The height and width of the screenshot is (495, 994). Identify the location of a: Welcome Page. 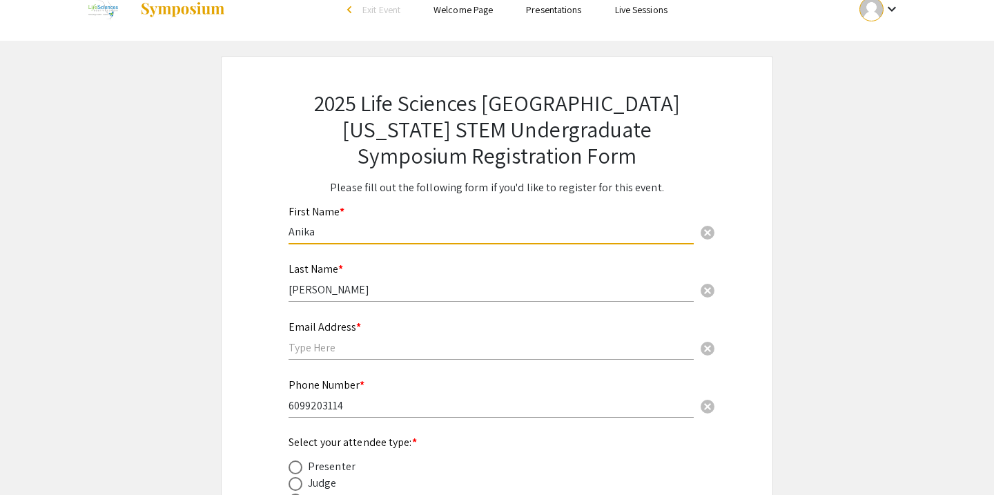
(463, 10).